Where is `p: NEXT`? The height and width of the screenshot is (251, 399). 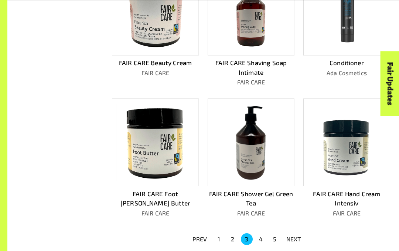 p: NEXT is located at coordinates (294, 239).